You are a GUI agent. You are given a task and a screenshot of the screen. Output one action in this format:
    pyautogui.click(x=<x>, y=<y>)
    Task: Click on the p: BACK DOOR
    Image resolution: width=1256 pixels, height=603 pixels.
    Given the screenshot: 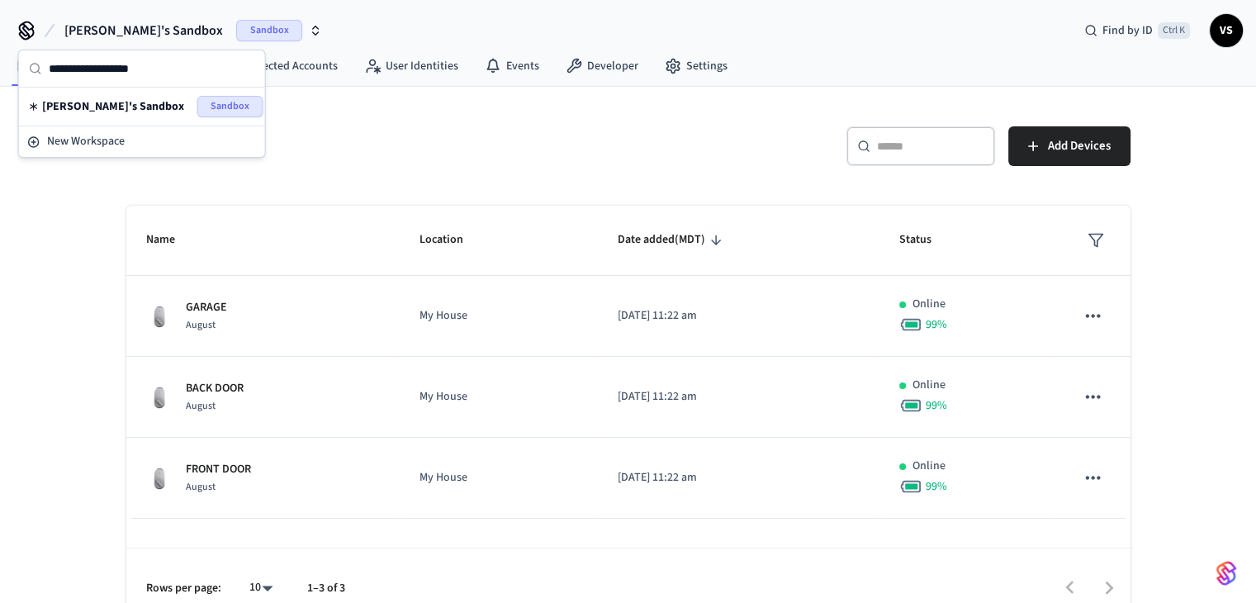 What is the action you would take?
    pyautogui.click(x=215, y=388)
    